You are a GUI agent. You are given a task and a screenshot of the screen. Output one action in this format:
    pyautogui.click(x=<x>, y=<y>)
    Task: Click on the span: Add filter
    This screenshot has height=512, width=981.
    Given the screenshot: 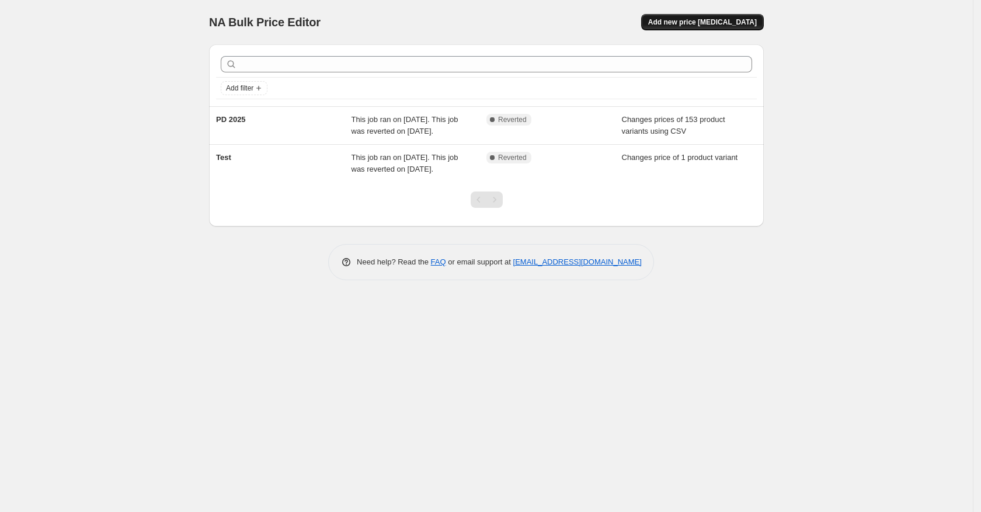 What is the action you would take?
    pyautogui.click(x=239, y=88)
    